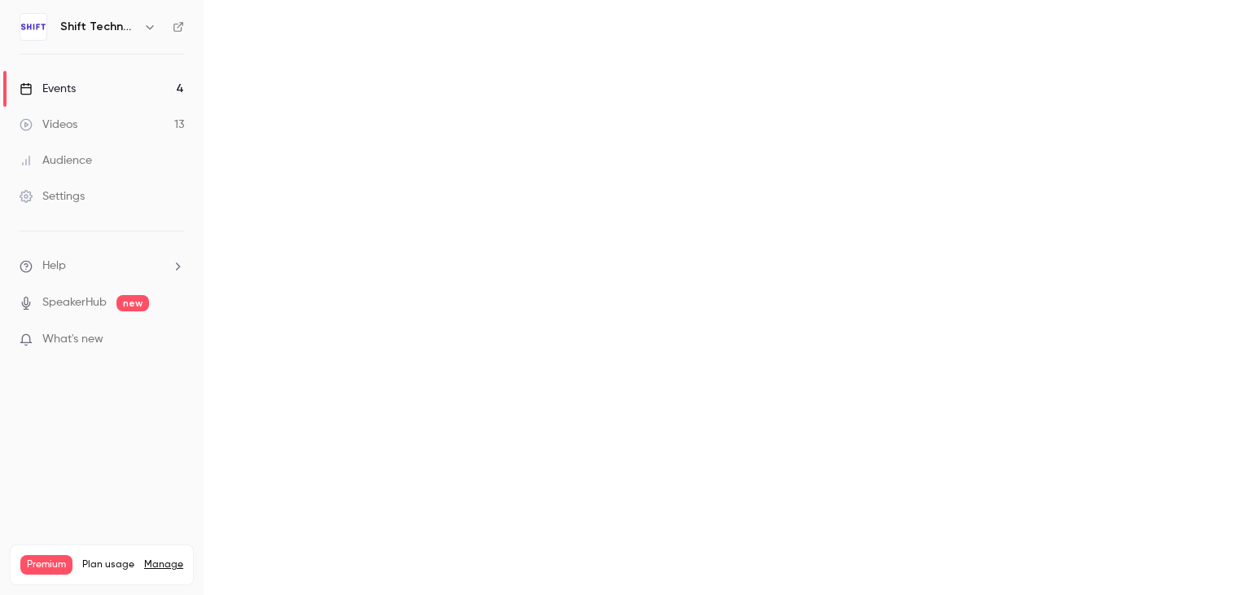 Image resolution: width=1251 pixels, height=595 pixels. I want to click on span: Plan usage, so click(108, 564).